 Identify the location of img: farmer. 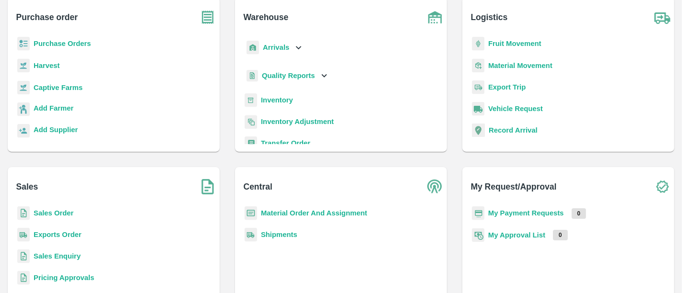
(23, 109).